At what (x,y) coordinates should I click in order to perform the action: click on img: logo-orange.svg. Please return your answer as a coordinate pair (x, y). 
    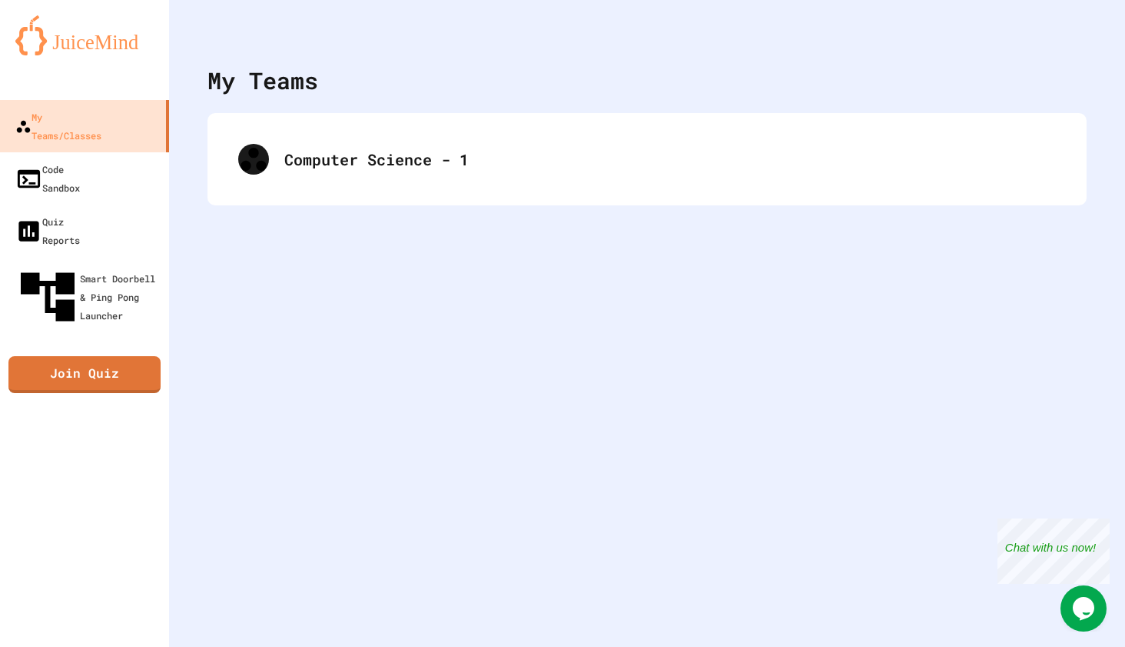
    Looking at the image, I should click on (85, 35).